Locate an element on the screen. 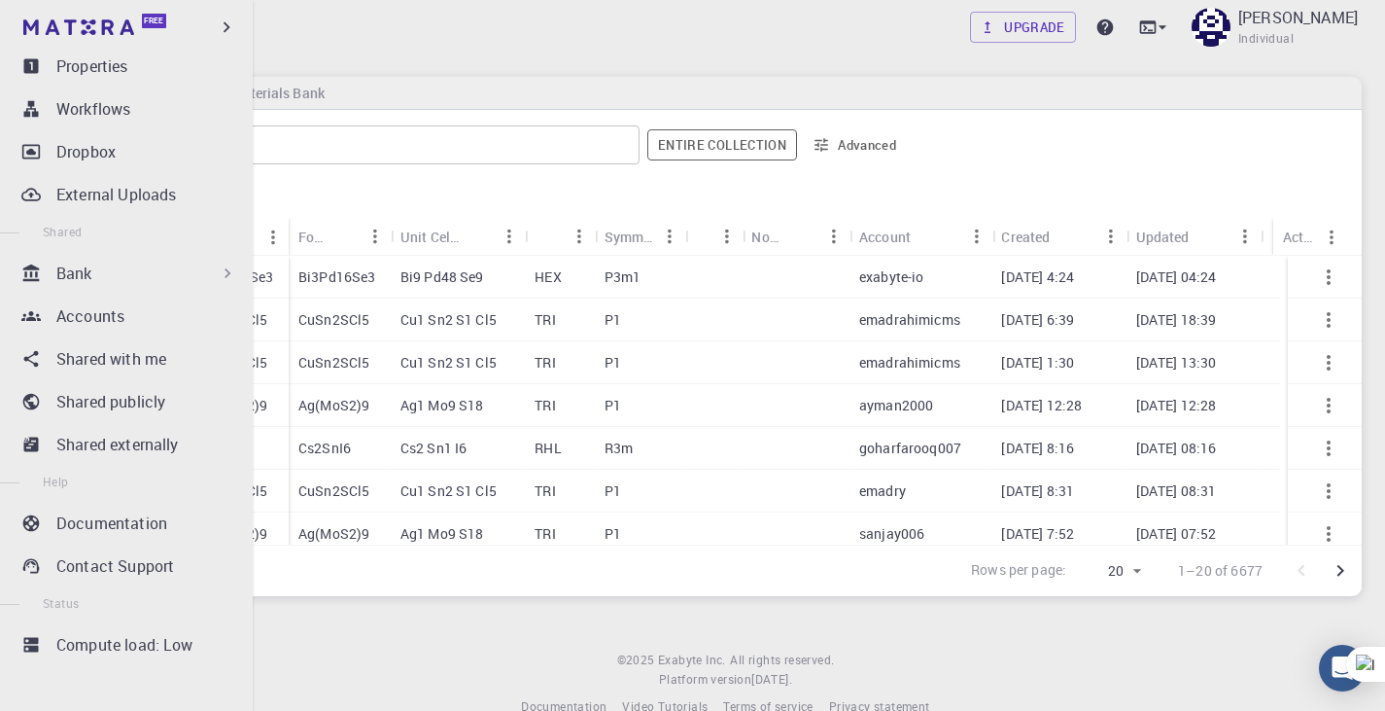  p: Shared externally is located at coordinates (118, 444).